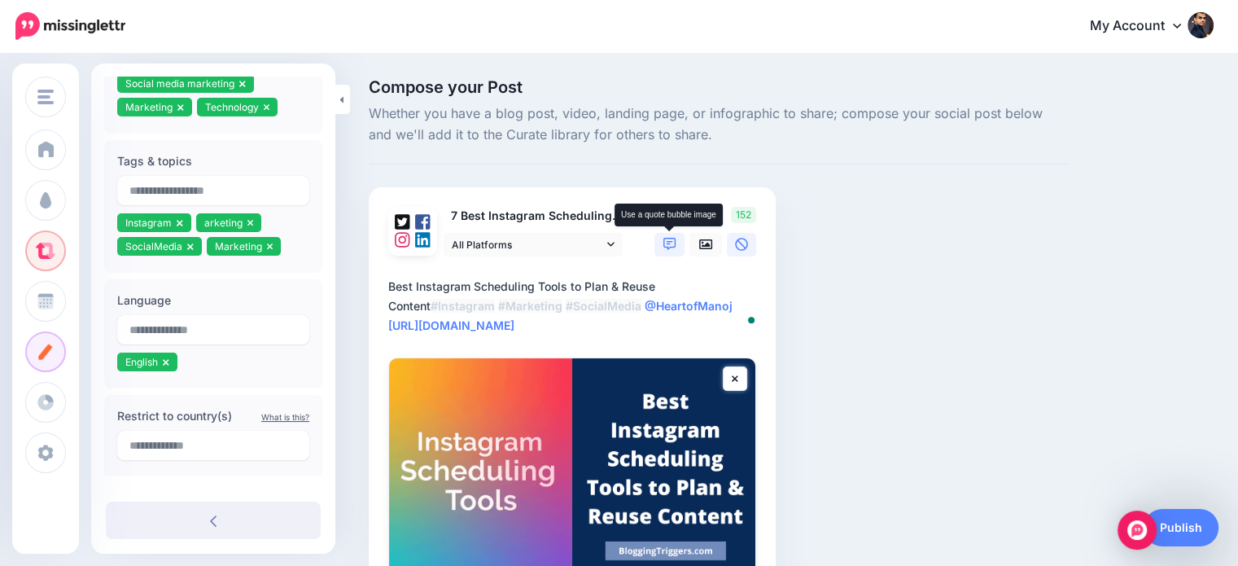 This screenshot has width=1238, height=566. Describe the element at coordinates (148, 222) in the screenshot. I see `span: Instagram` at that location.